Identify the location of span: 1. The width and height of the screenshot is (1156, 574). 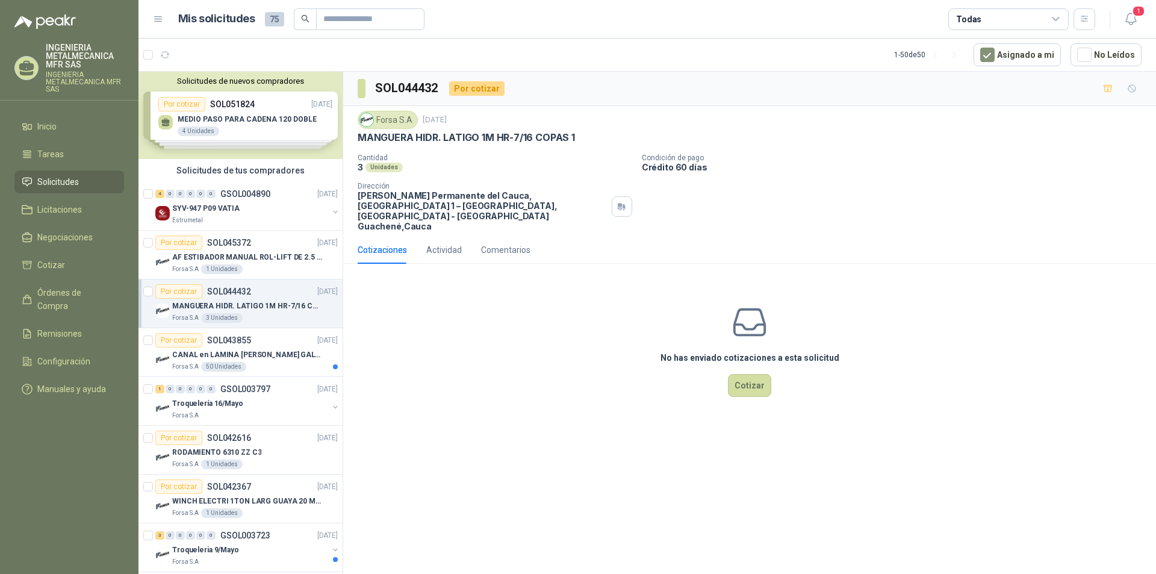
(1138, 11).